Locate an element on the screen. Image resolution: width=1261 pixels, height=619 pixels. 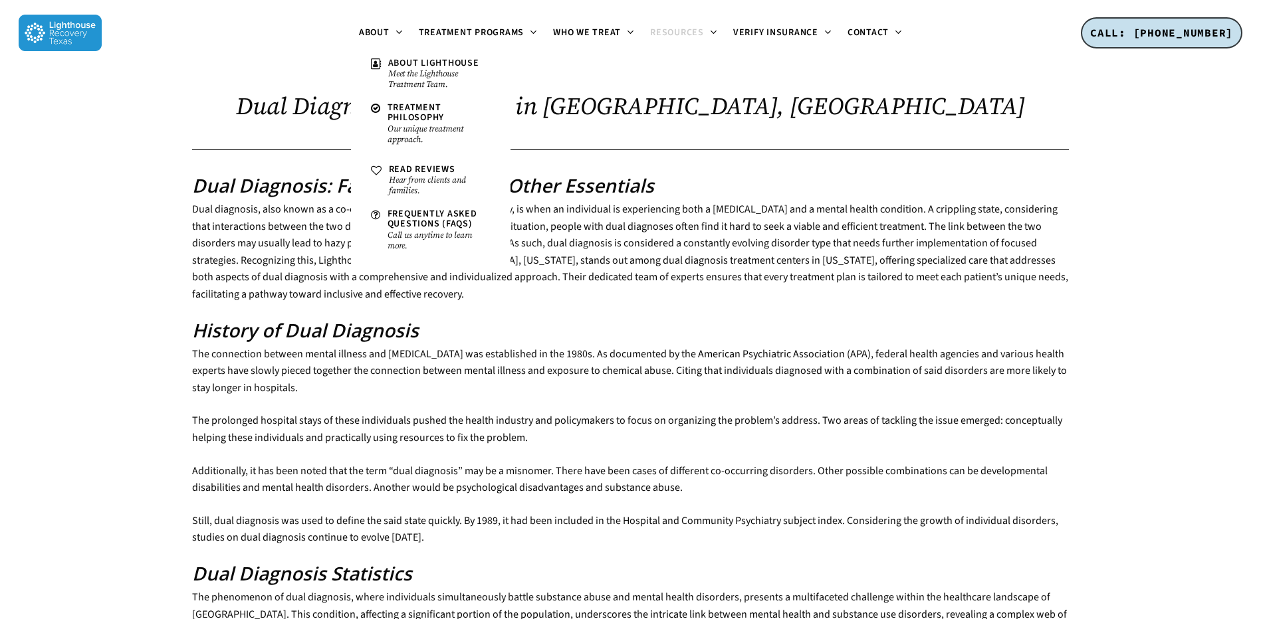
span: Contact is located at coordinates (868, 33).